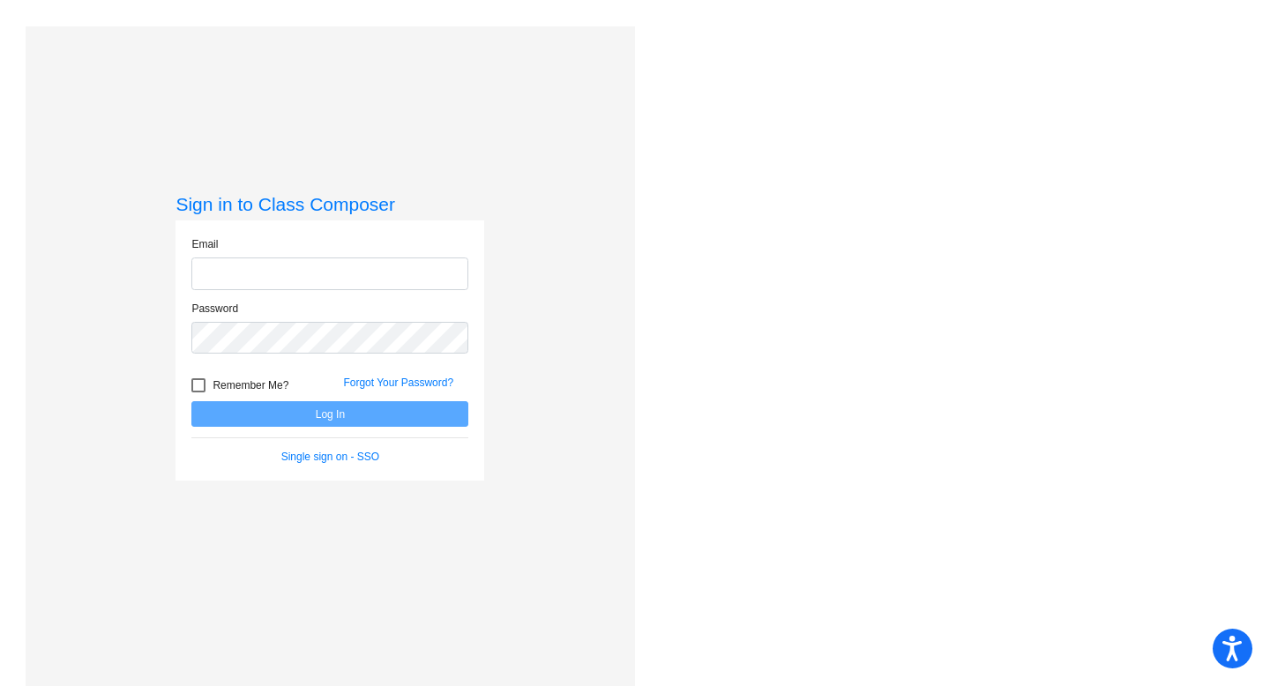 The image size is (1270, 686). I want to click on button: Log In, so click(330, 413).